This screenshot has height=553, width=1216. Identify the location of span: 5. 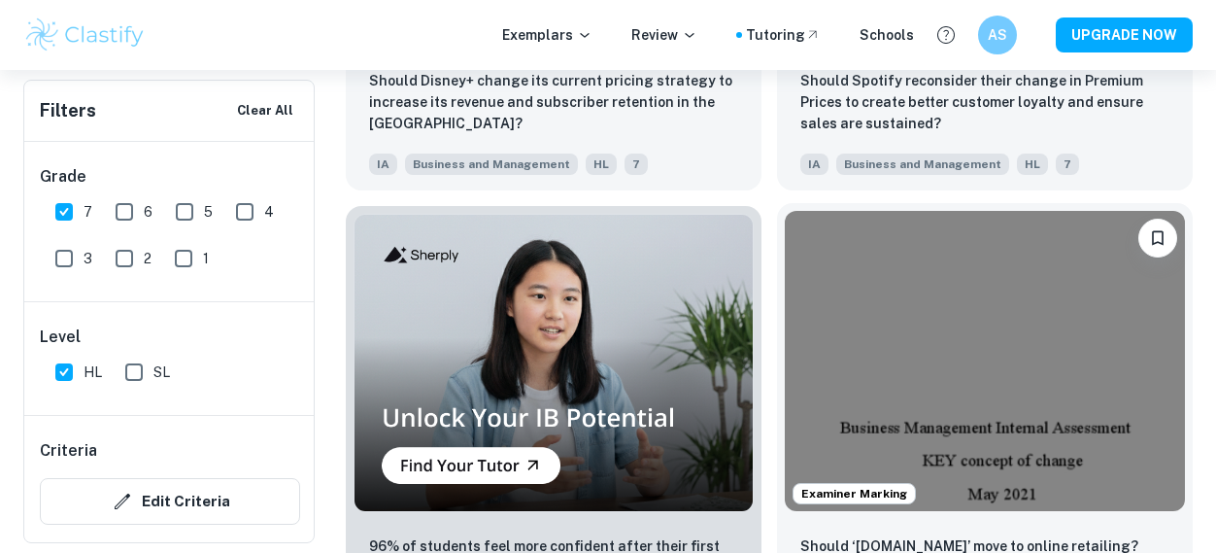
(208, 212).